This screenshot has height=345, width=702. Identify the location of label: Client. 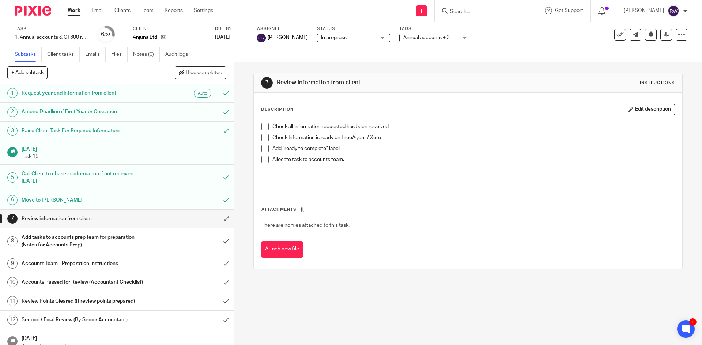
(169, 29).